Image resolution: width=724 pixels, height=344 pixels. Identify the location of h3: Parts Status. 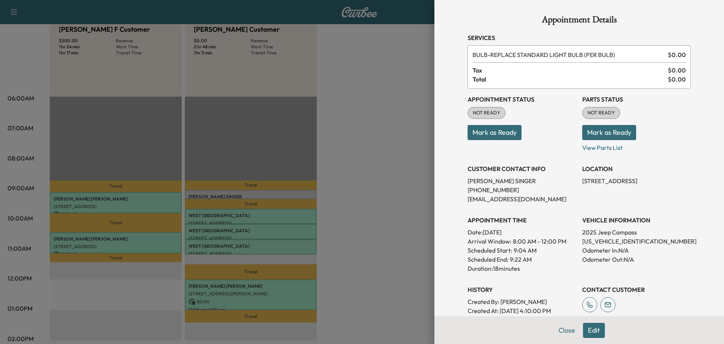
(637, 99).